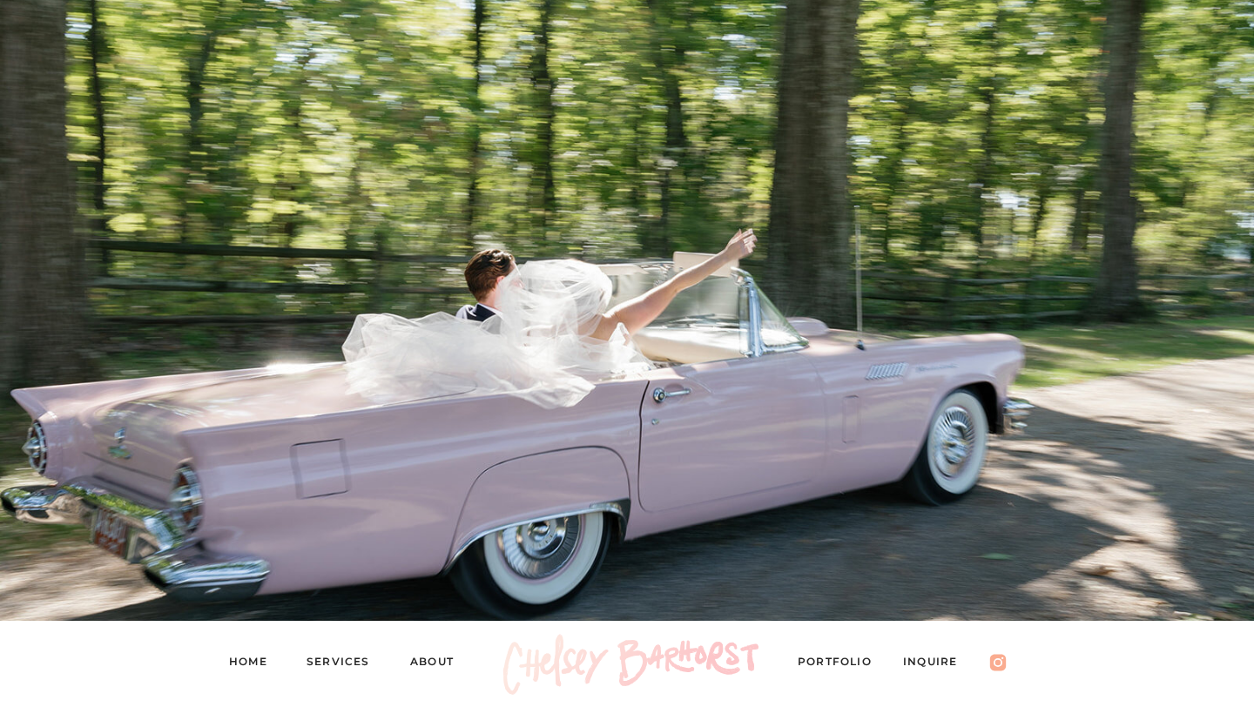  Describe the element at coordinates (255, 665) in the screenshot. I see `nav: Home` at that location.